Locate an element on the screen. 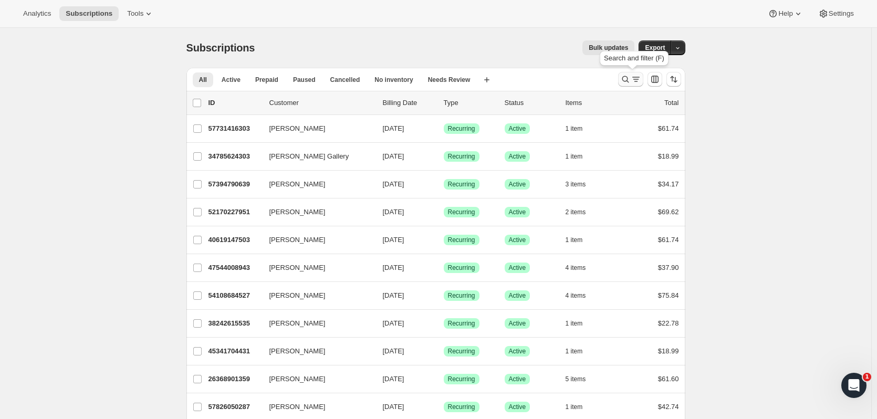 The height and width of the screenshot is (419, 877). p: 57826050287 is located at coordinates (235, 407).